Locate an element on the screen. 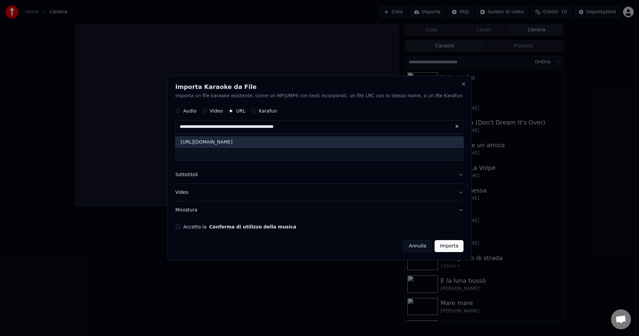  button: Importa is located at coordinates (449, 246).